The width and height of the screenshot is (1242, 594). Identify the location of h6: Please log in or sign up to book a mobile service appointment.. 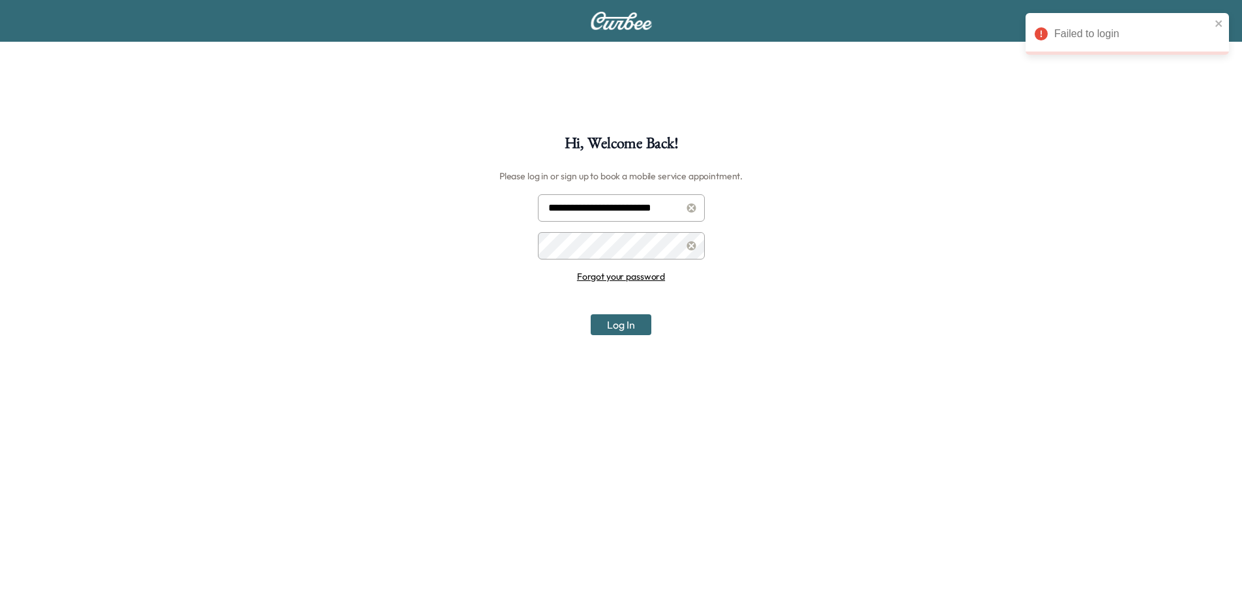
(621, 176).